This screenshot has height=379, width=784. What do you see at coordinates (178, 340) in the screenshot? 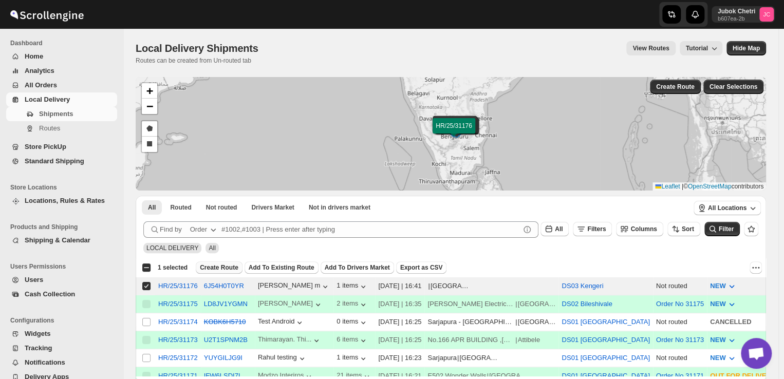
I see `button: HR/25/31173` at bounding box center [178, 340].